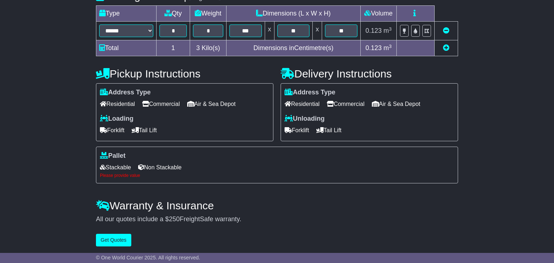  Describe the element at coordinates (293, 14) in the screenshot. I see `td: Dimensions (L x W x H)` at that location.